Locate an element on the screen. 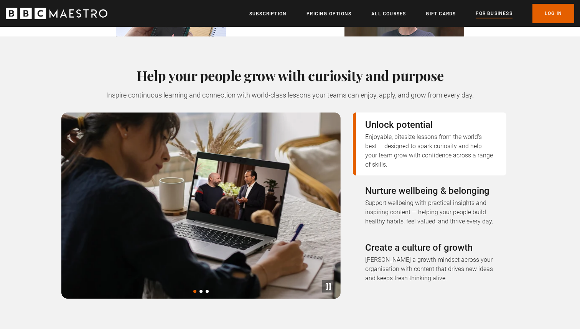 This screenshot has width=580, height=329. a: Pricing Options is located at coordinates (329, 14).